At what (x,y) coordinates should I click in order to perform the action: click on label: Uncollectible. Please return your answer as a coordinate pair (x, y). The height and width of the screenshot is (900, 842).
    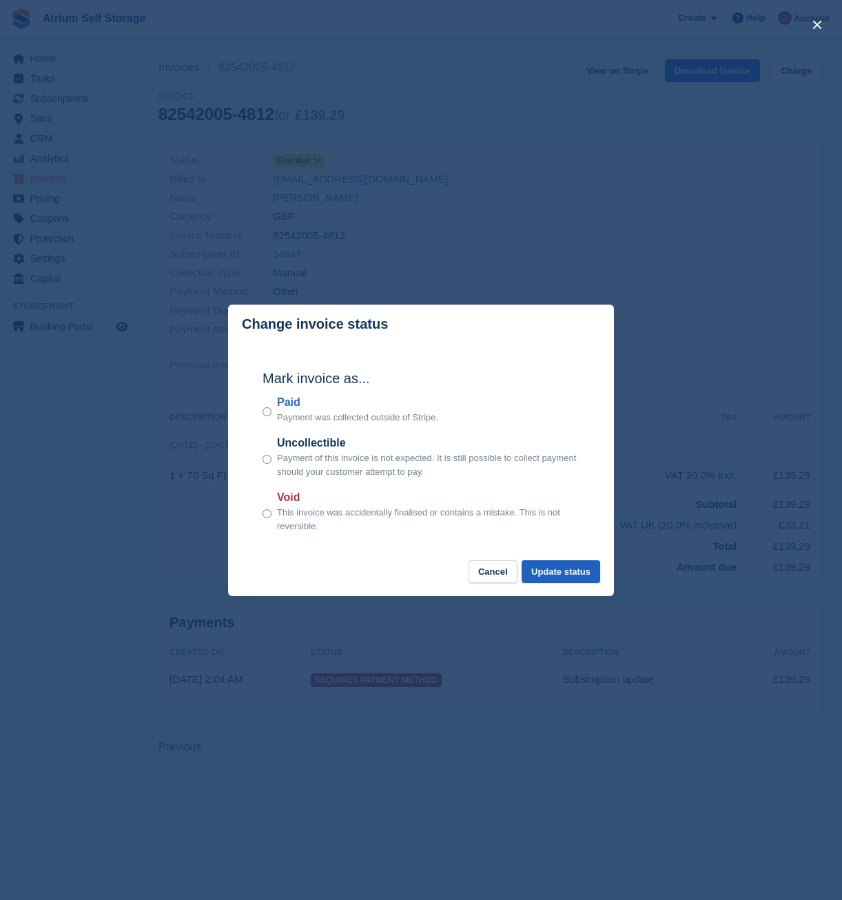
    Looking at the image, I should click on (428, 443).